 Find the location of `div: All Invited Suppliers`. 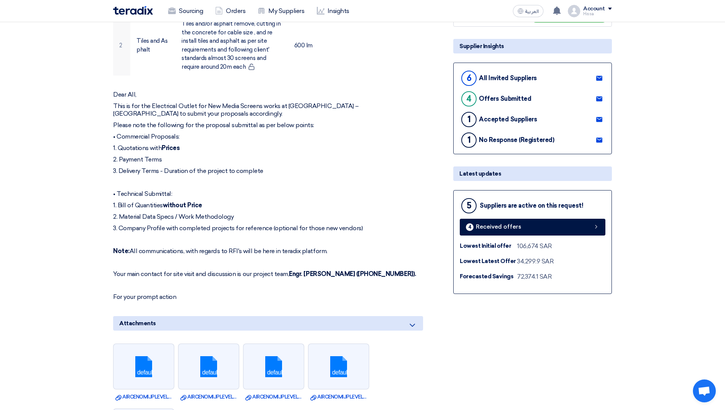

div: All Invited Suppliers is located at coordinates (508, 78).